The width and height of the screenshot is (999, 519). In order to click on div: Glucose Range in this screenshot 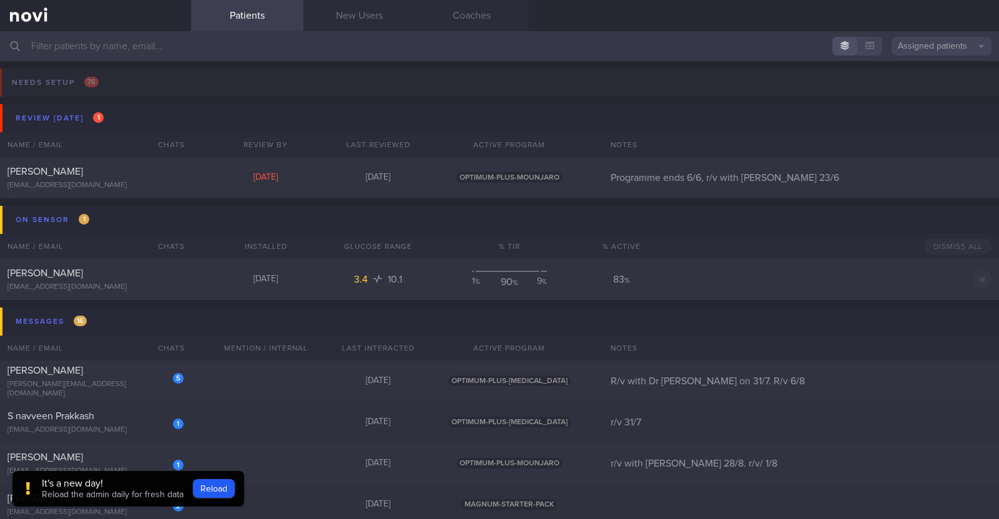, I will do `click(378, 247)`.